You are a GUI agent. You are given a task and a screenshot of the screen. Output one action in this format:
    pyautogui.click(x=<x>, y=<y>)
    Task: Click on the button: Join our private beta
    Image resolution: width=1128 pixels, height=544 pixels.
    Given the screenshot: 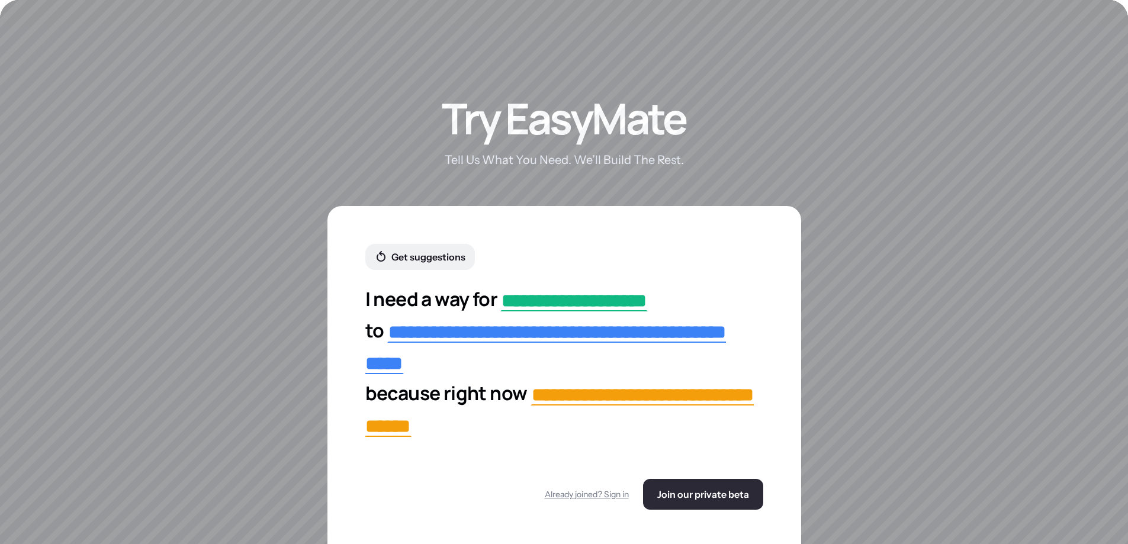 What is the action you would take?
    pyautogui.click(x=703, y=494)
    